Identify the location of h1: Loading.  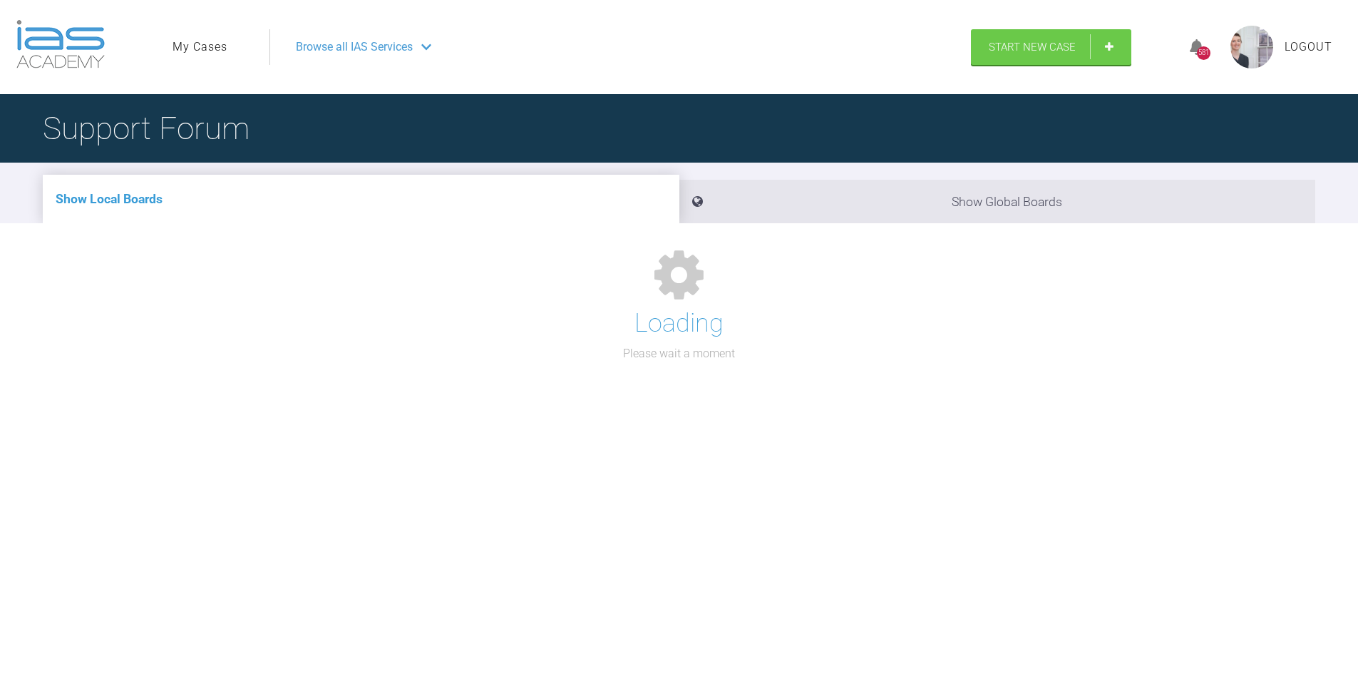
(679, 324).